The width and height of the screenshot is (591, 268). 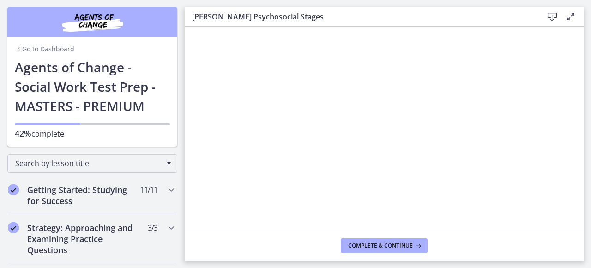 I want to click on span: 42%, so click(x=23, y=133).